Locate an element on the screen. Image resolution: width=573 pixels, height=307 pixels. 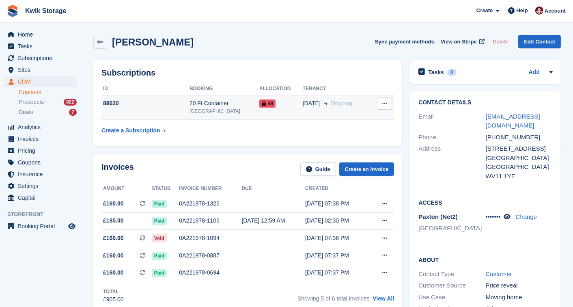
a: Contacts is located at coordinates (48, 92).